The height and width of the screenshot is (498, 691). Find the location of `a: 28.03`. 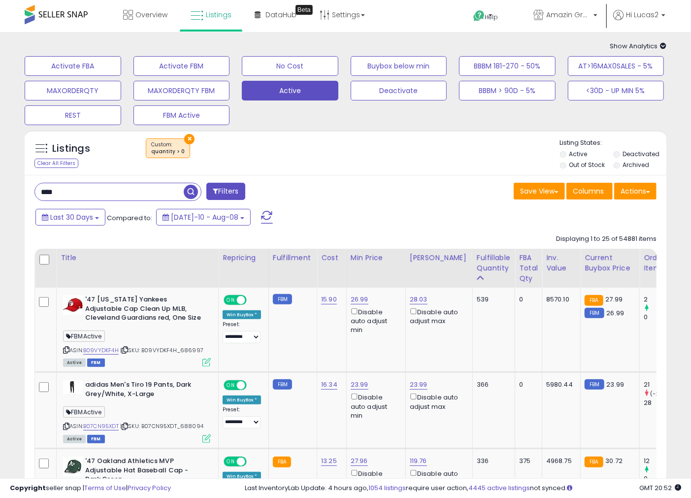

a: 28.03 is located at coordinates (419, 299).